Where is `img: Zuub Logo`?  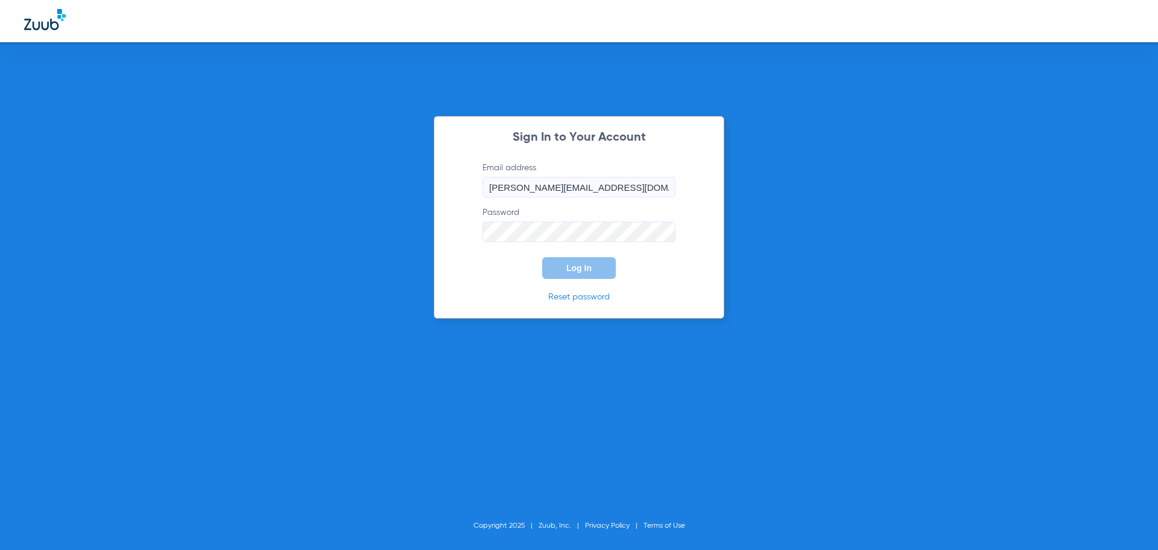
img: Zuub Logo is located at coordinates (45, 19).